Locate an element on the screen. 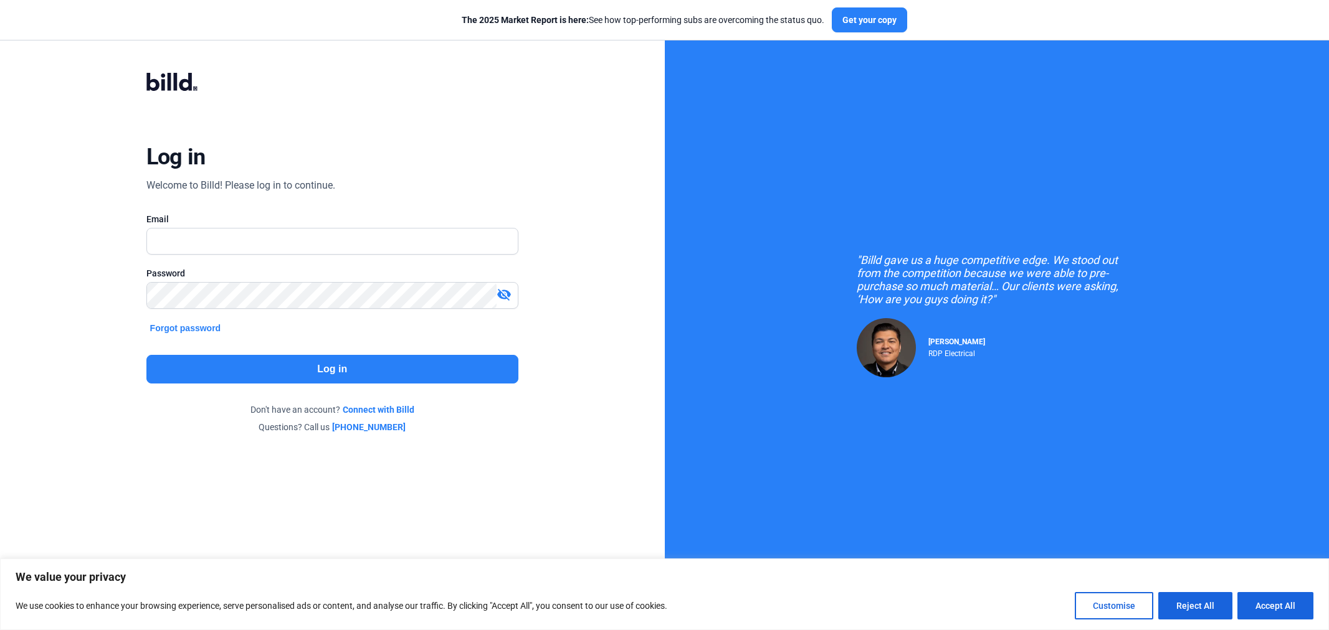  div: Questions? Call us is located at coordinates (332, 427).